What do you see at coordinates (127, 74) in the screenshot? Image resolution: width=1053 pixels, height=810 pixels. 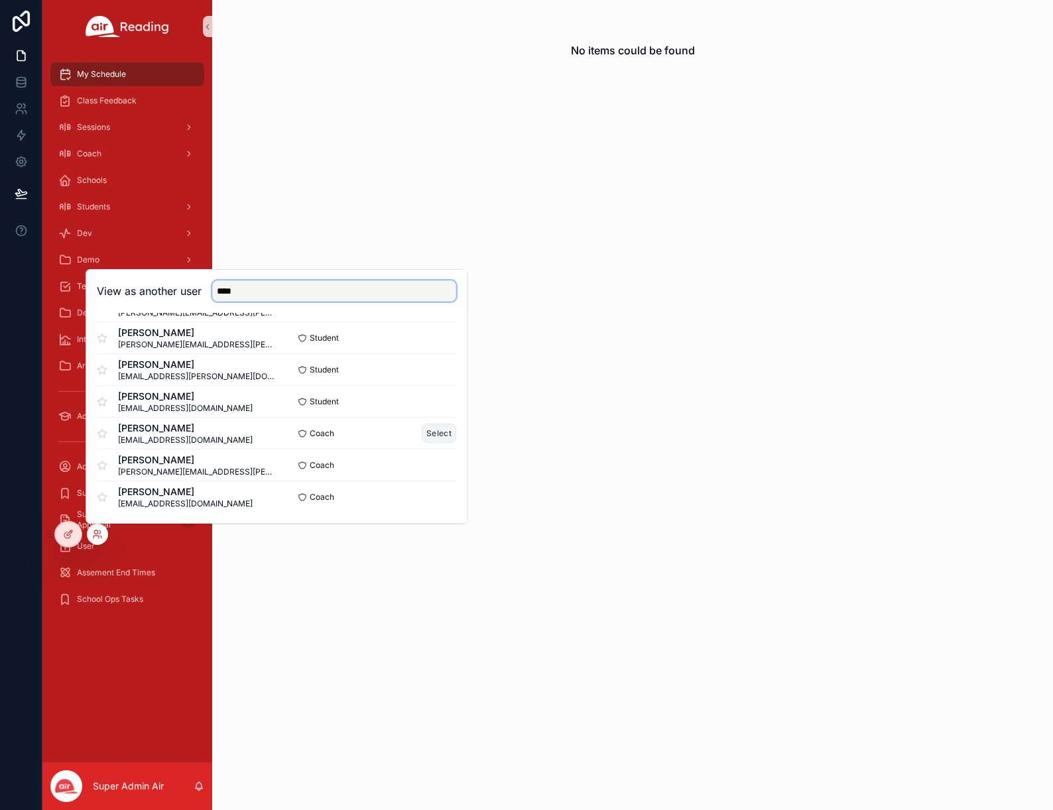 I see `a: My Schedule` at bounding box center [127, 74].